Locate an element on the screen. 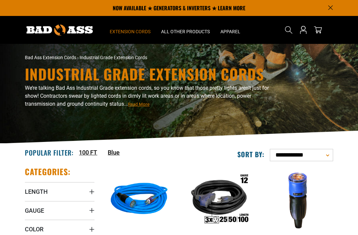 This screenshot has height=235, width=358. img: blue is located at coordinates (139, 199).